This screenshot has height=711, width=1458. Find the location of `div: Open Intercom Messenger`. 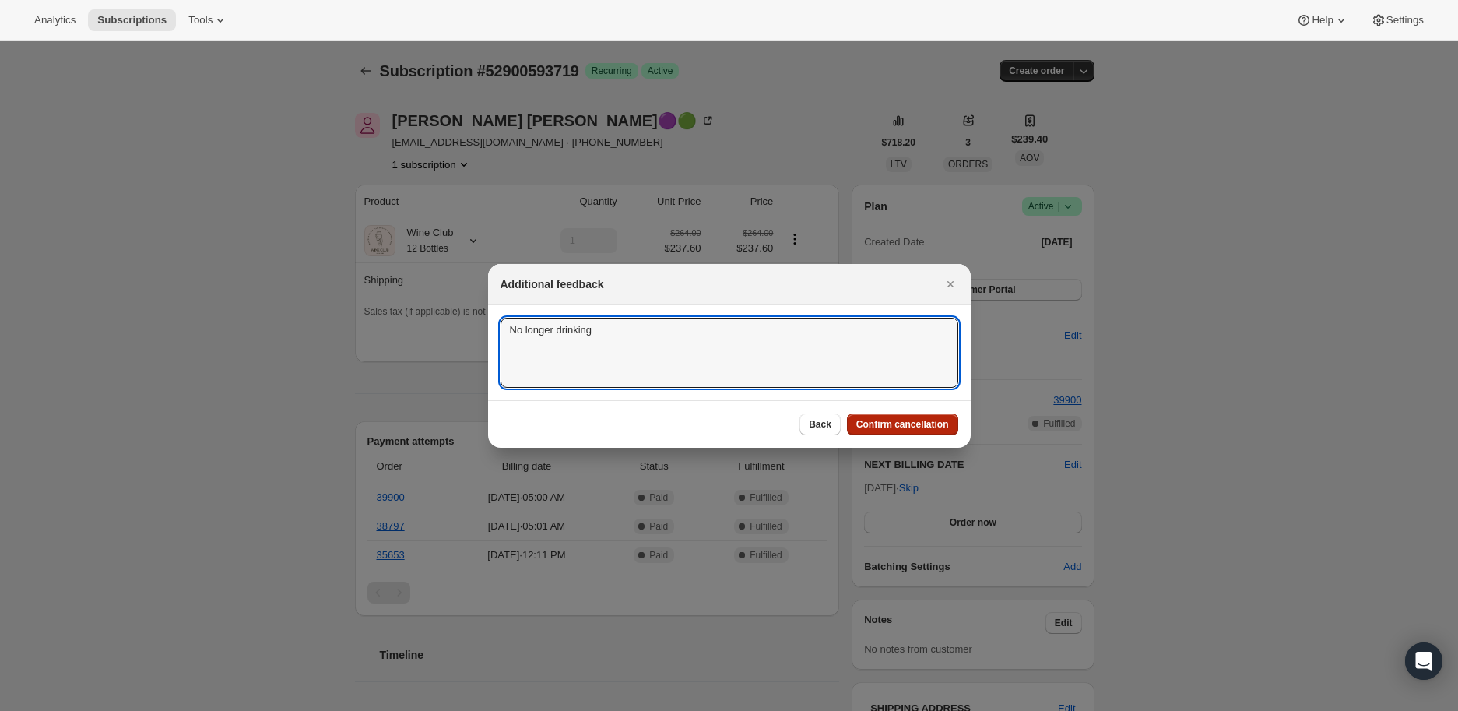

div: Open Intercom Messenger is located at coordinates (1424, 661).